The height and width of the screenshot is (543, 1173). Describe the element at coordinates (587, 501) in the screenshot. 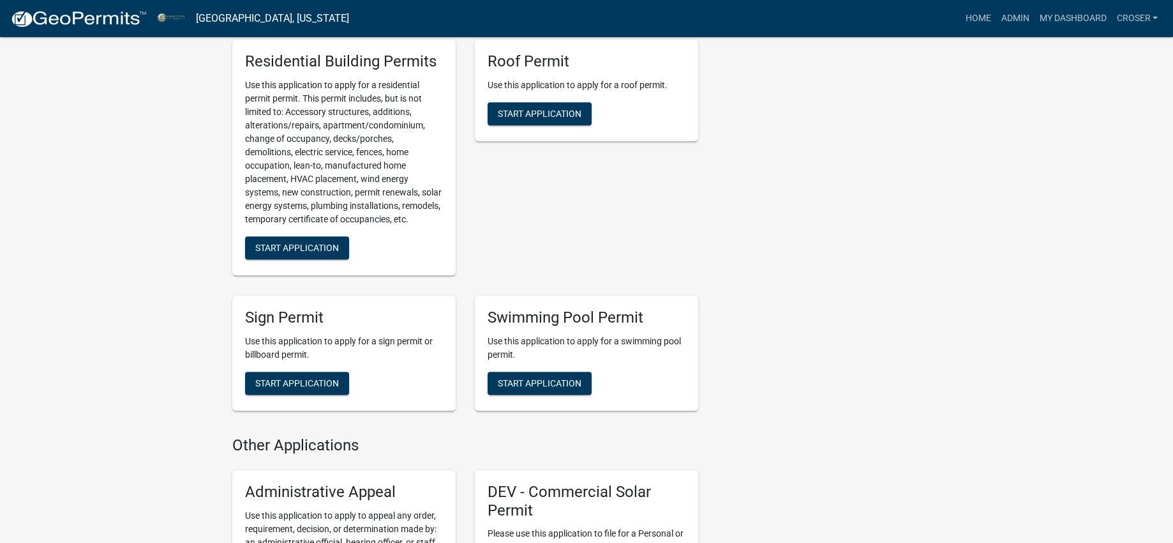

I see `h5: DEV - Commercial Solar Permit` at that location.